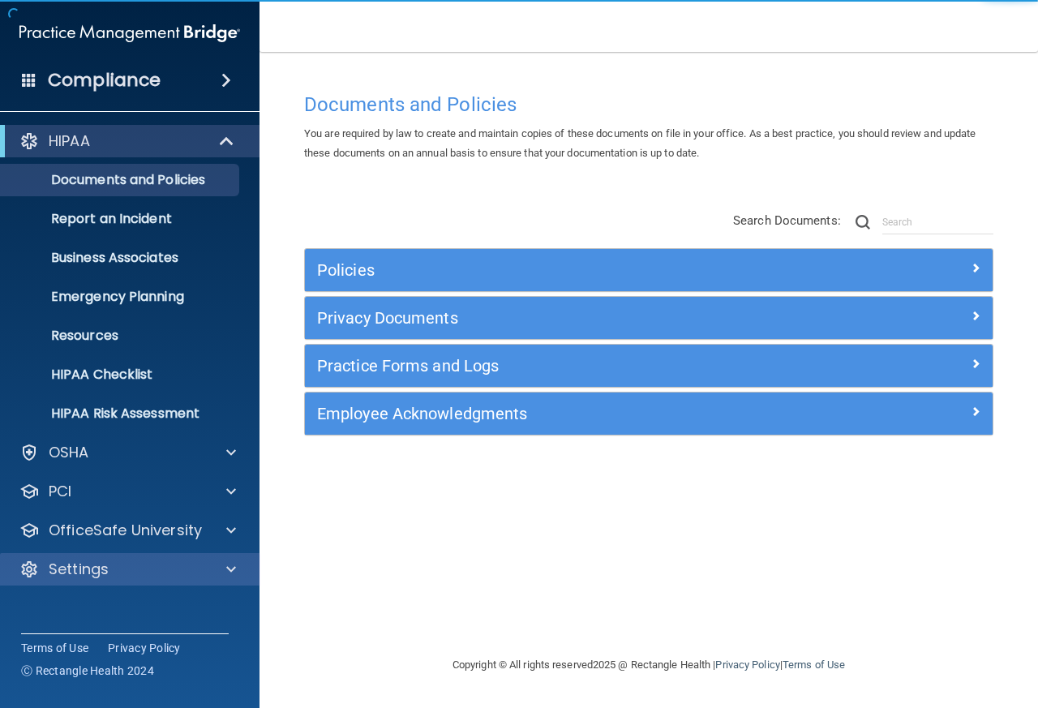  Describe the element at coordinates (121, 414) in the screenshot. I see `p: HIPAA Risk Assessment` at that location.